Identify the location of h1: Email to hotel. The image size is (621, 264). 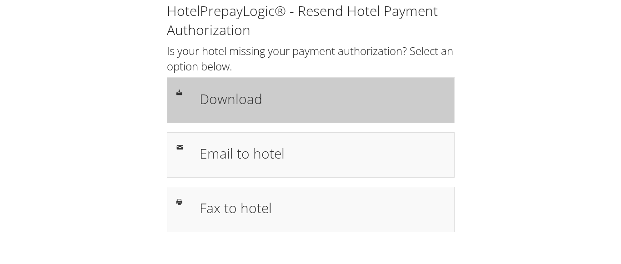
(322, 153).